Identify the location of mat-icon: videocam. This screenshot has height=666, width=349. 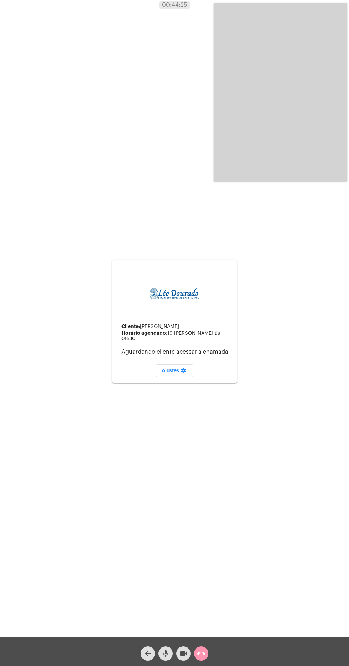
(184, 654).